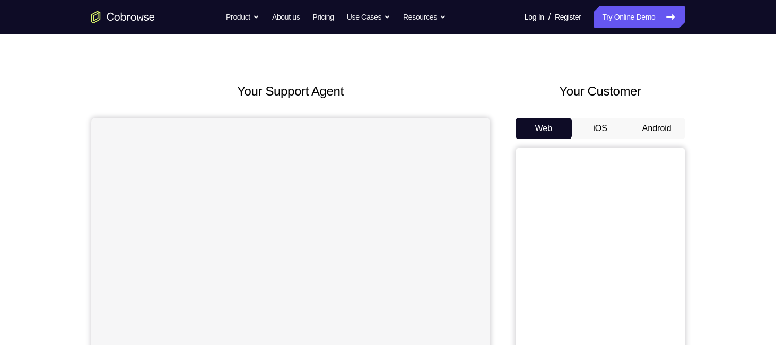  I want to click on a: Log In, so click(534, 17).